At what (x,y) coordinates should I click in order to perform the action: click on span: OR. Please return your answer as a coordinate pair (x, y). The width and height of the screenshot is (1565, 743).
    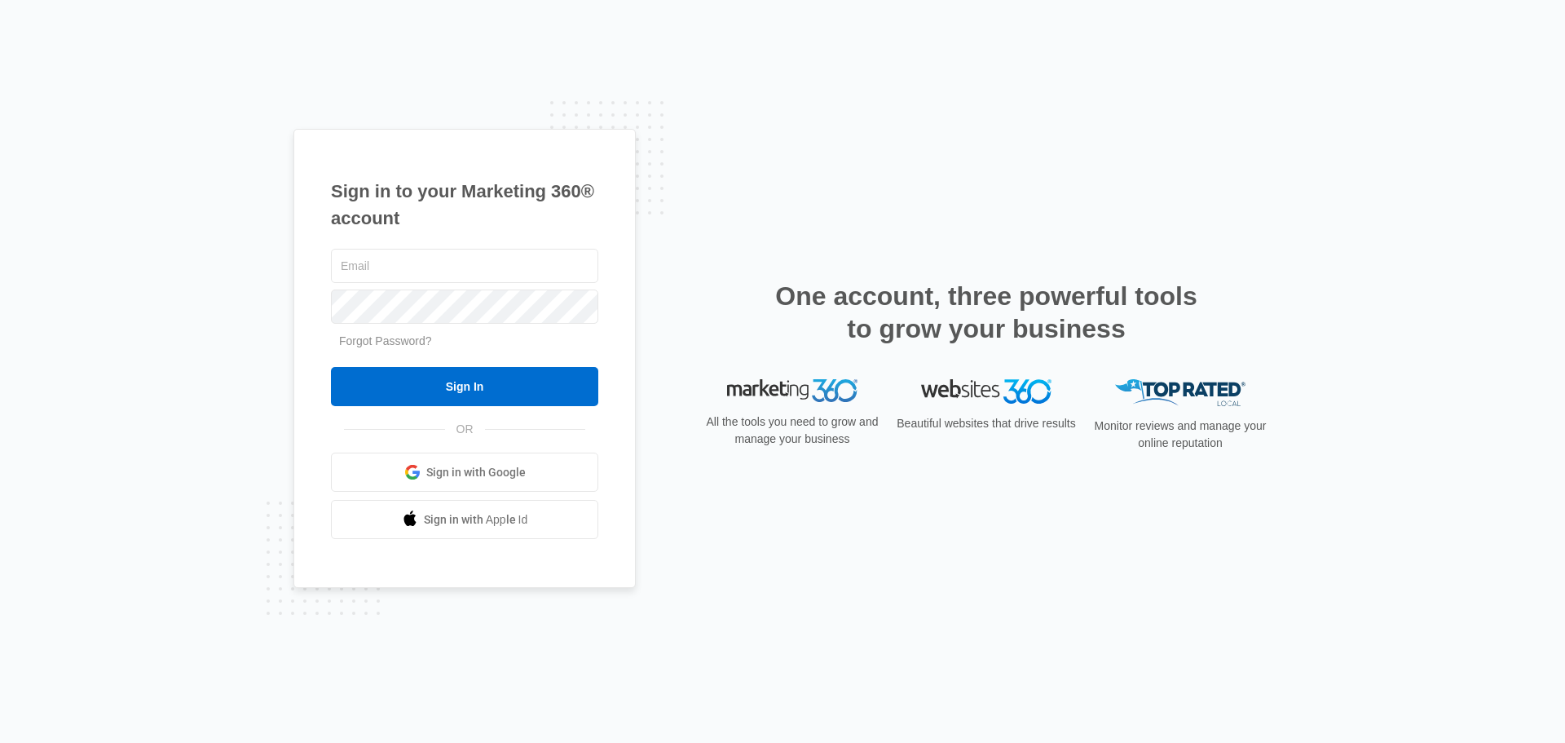
    Looking at the image, I should click on (465, 429).